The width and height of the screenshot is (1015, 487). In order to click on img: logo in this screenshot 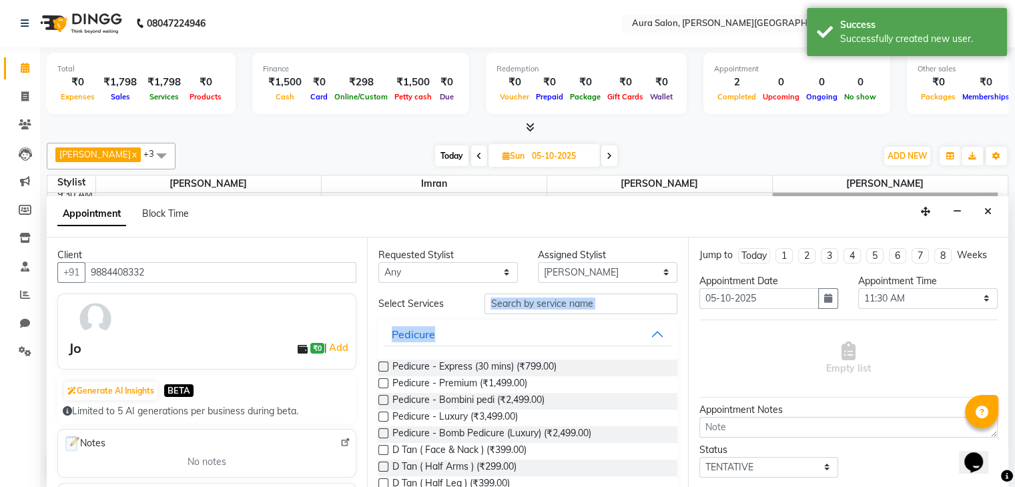, I will do `click(79, 23)`.